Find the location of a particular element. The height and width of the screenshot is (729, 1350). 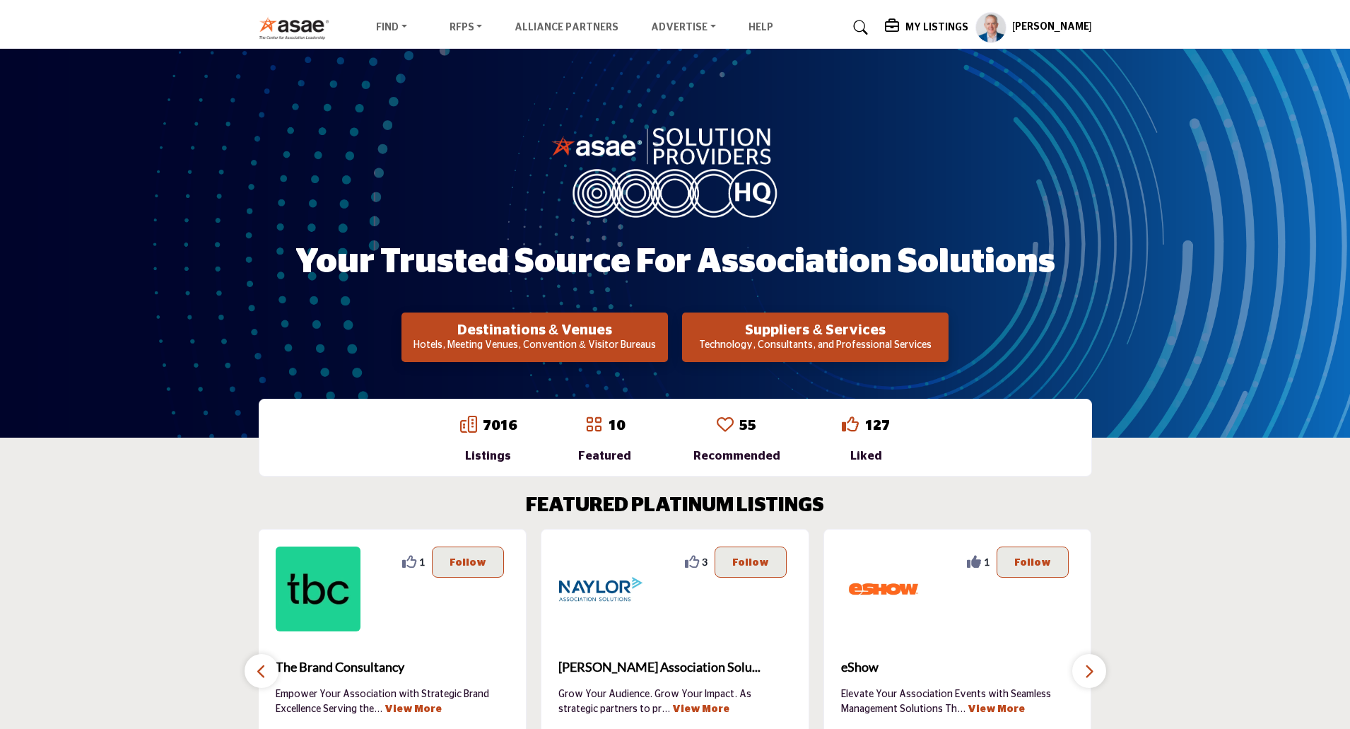

h2: FEATURED PLATINUM LISTINGS is located at coordinates (675, 506).